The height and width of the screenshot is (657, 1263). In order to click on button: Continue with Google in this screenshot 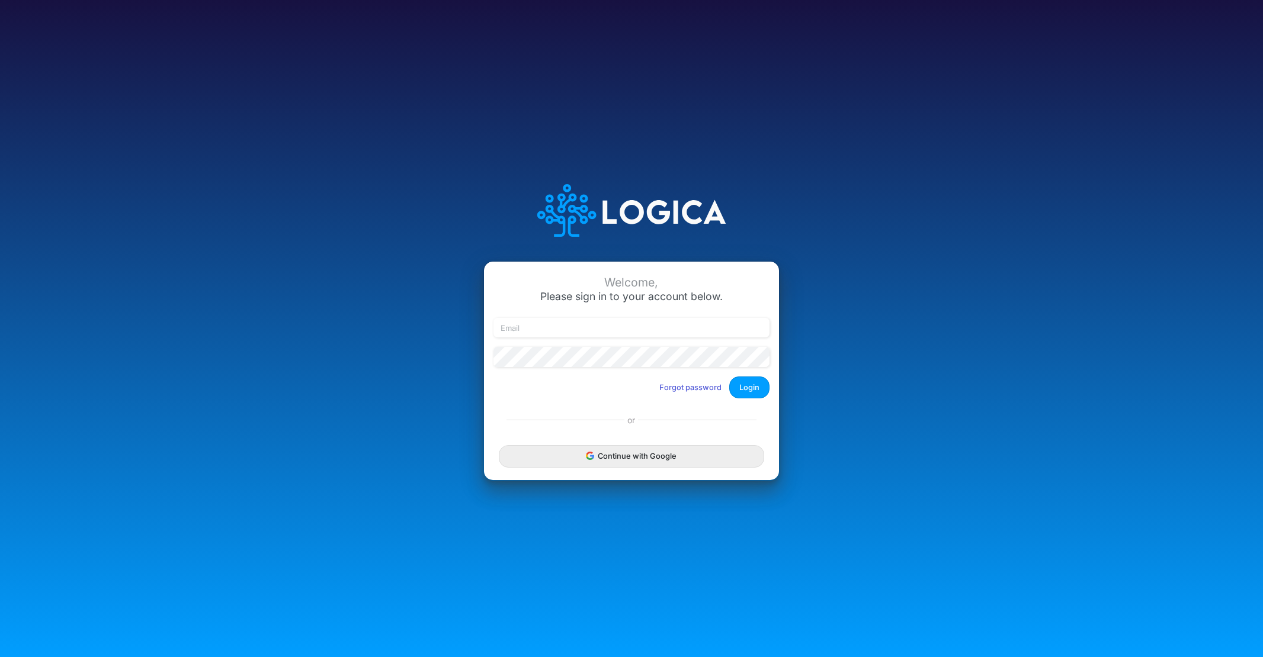, I will do `click(631, 456)`.